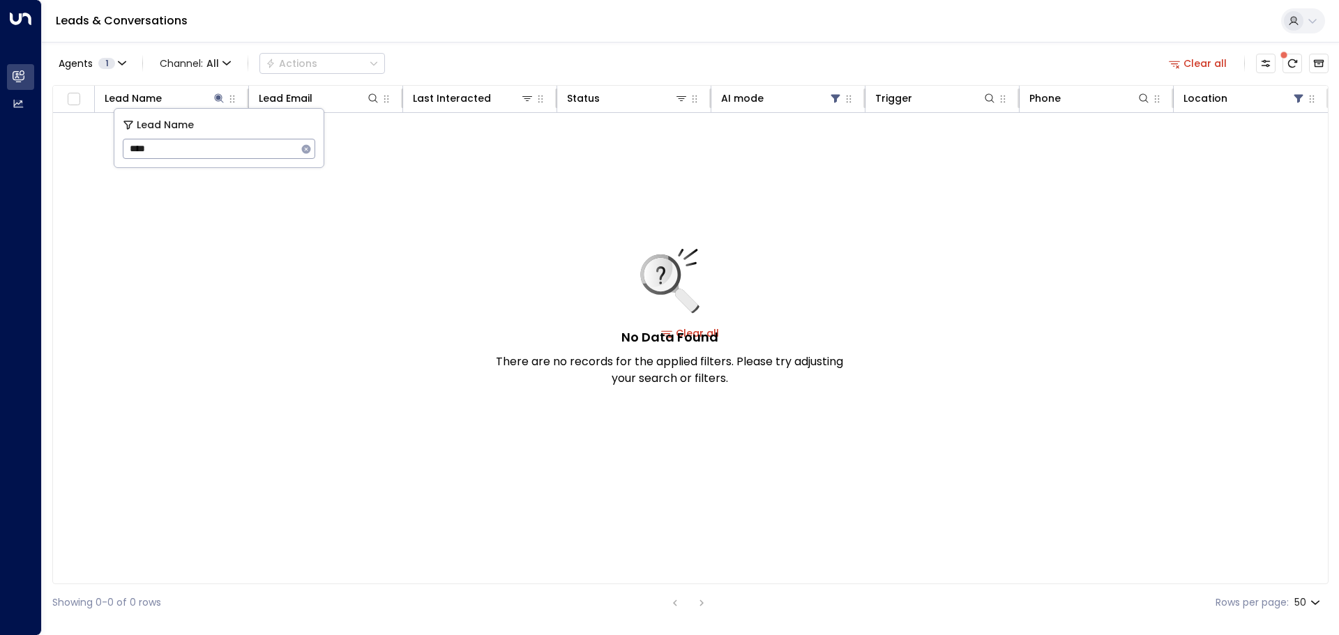 This screenshot has height=635, width=1339. What do you see at coordinates (73, 99) in the screenshot?
I see `span: Toggle select all` at bounding box center [73, 99].